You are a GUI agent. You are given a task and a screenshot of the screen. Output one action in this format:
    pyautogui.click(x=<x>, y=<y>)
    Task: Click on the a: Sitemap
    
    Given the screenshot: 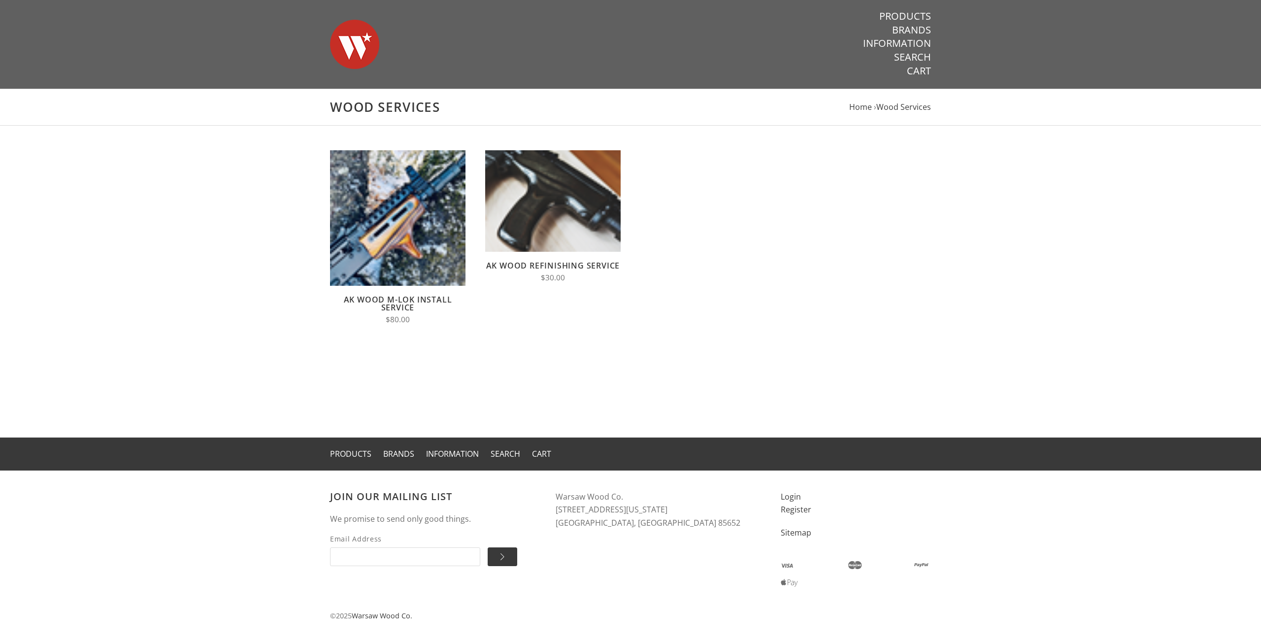 What is the action you would take?
    pyautogui.click(x=796, y=533)
    